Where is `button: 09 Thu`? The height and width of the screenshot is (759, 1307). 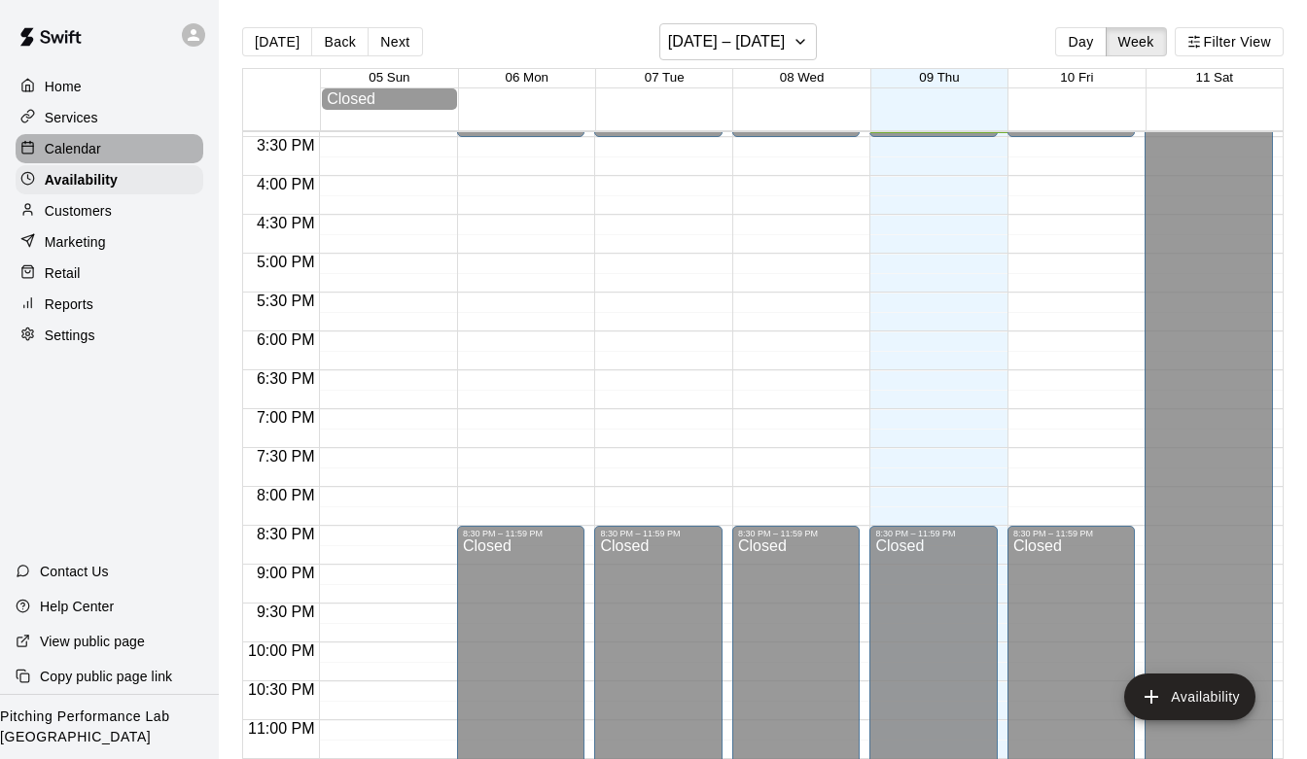 button: 09 Thu is located at coordinates (938, 77).